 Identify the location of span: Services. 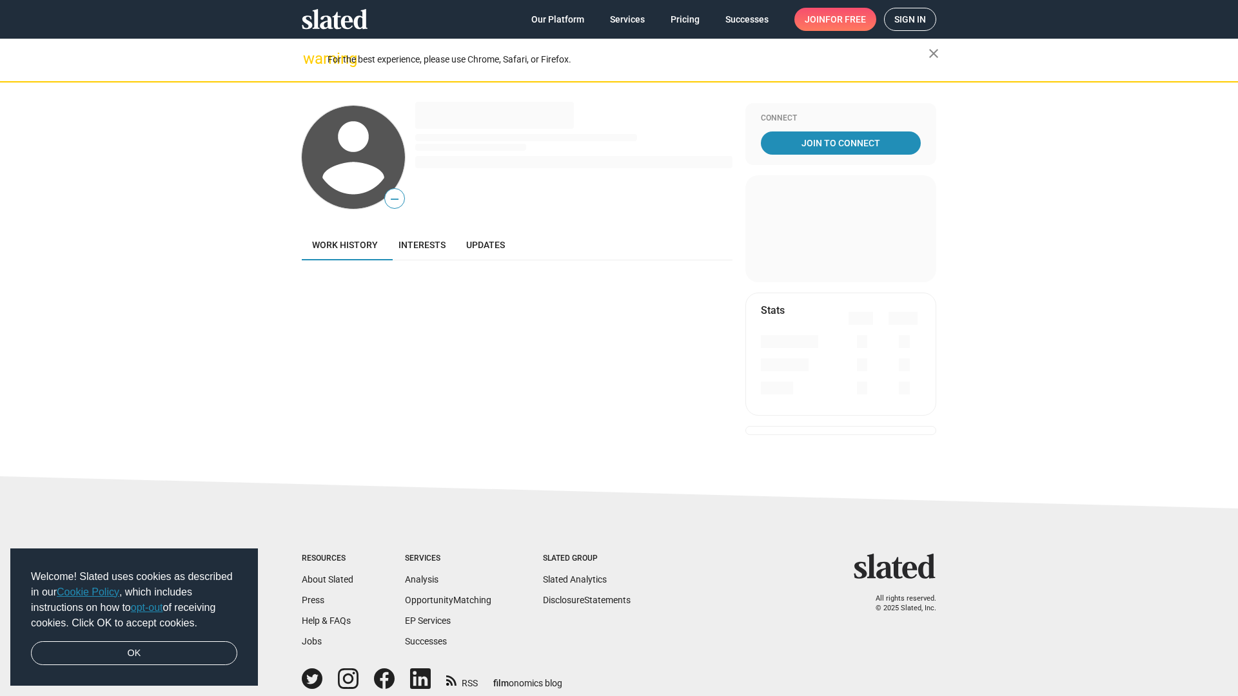
(627, 19).